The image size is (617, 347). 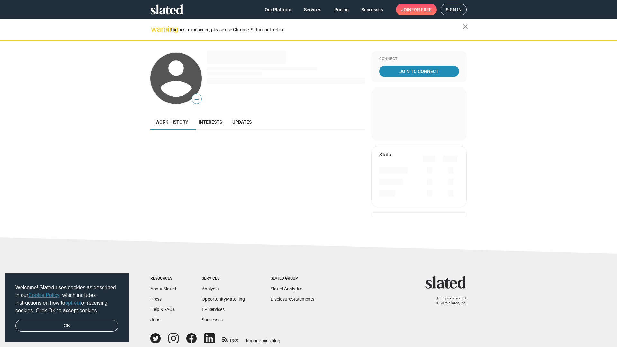 I want to click on span: Welcome! Slated uses cookies as described in our , which includes instructions on how to of recei..., so click(x=67, y=299).